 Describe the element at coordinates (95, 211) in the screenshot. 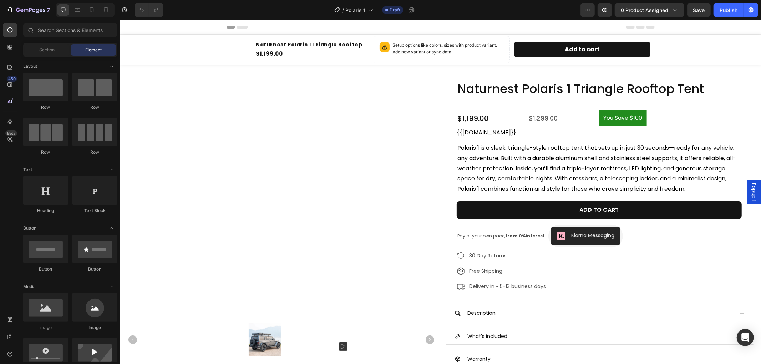

I see `div: Text Block` at that location.